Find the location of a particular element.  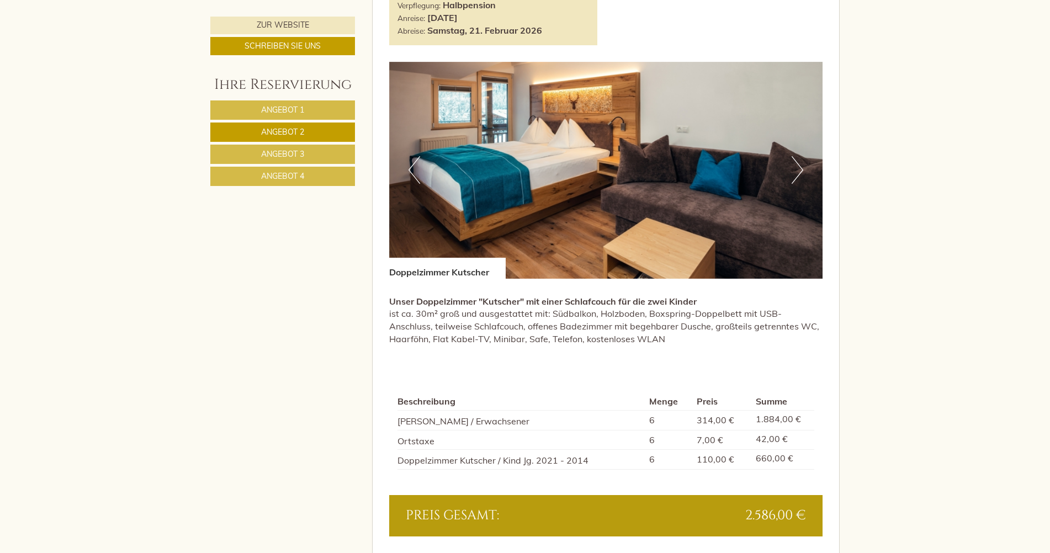

td: 42,00 € is located at coordinates (783, 440).